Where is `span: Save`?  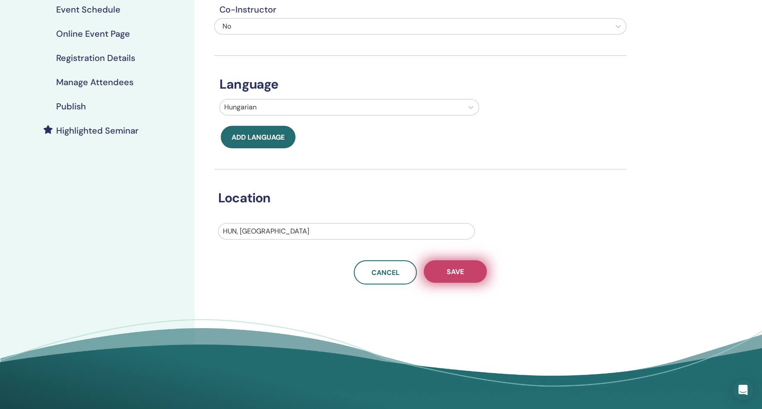 span: Save is located at coordinates (455, 271).